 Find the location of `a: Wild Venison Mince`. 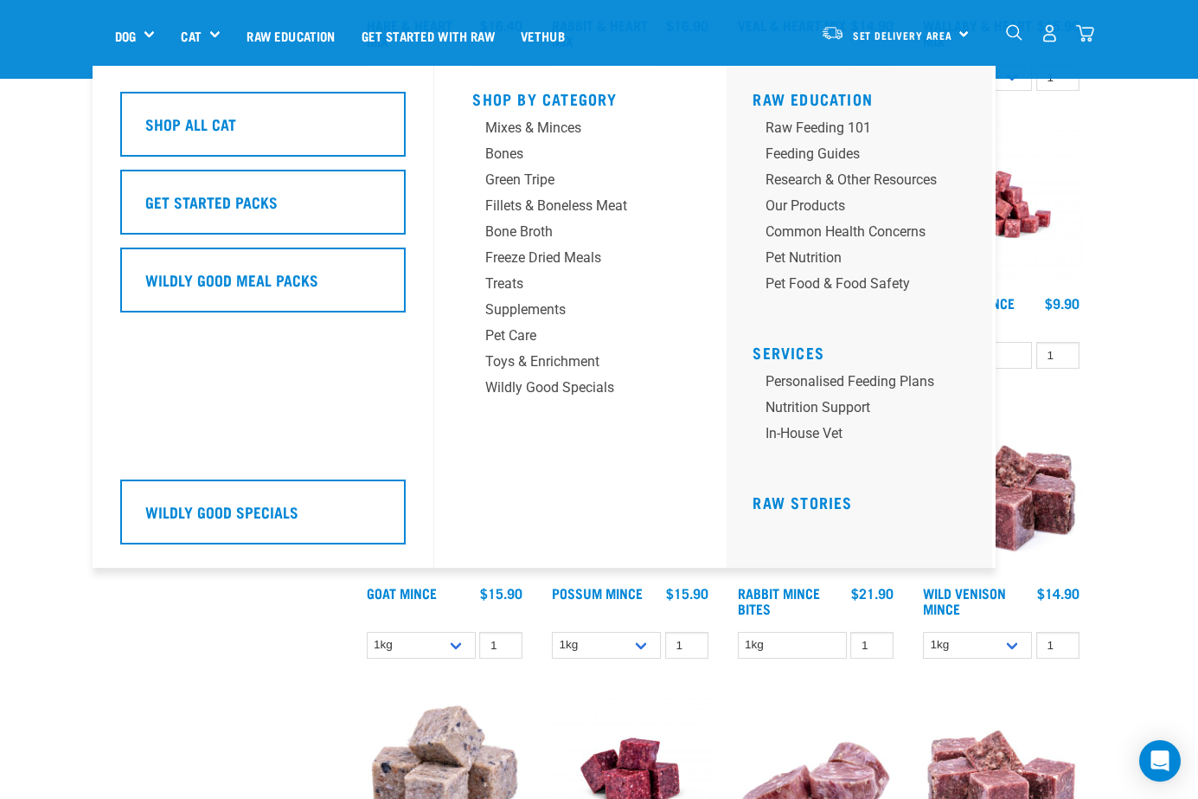

a: Wild Venison Mince is located at coordinates (965, 600).